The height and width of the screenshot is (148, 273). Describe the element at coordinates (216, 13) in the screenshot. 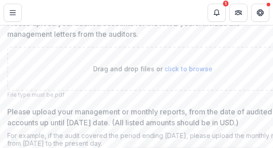

I see `button: Notifications` at that location.